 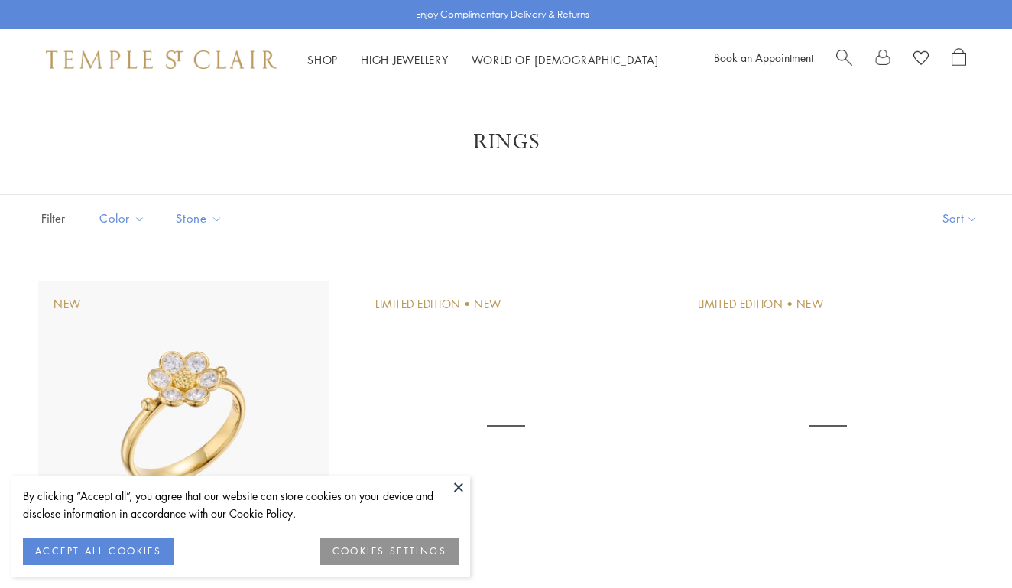 I want to click on button: ACCEPT ALL COOKIES, so click(x=98, y=551).